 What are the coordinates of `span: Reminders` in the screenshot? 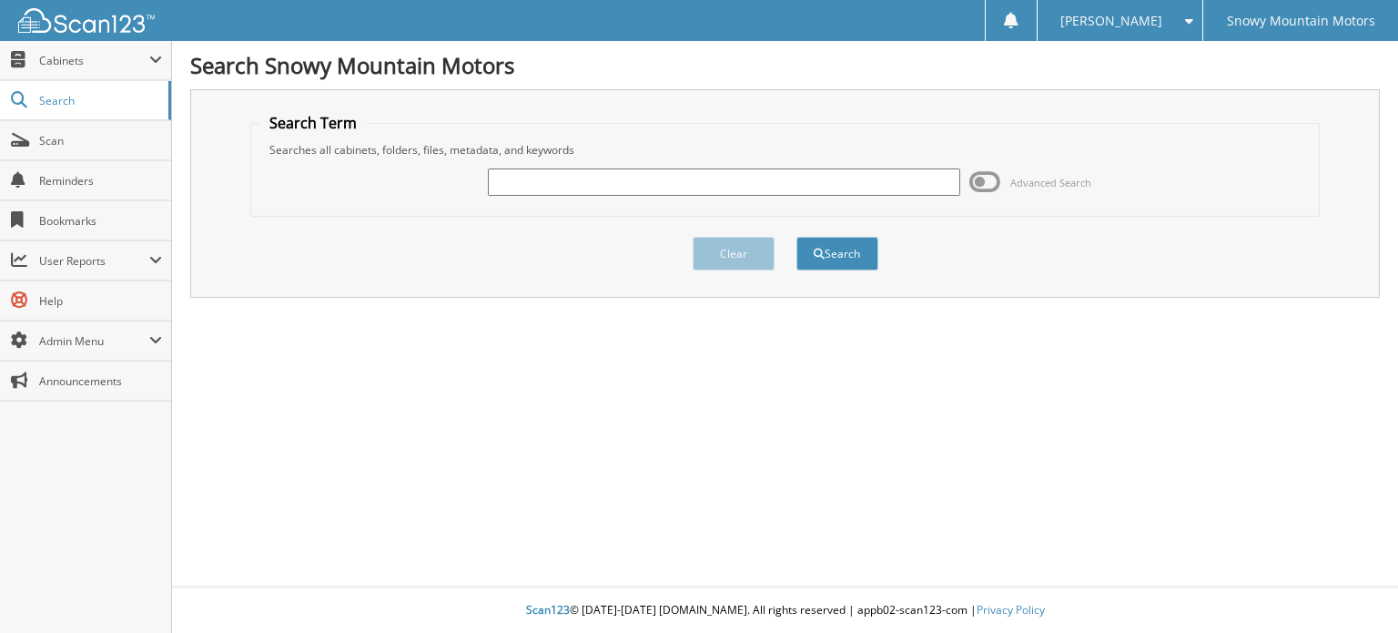 It's located at (100, 180).